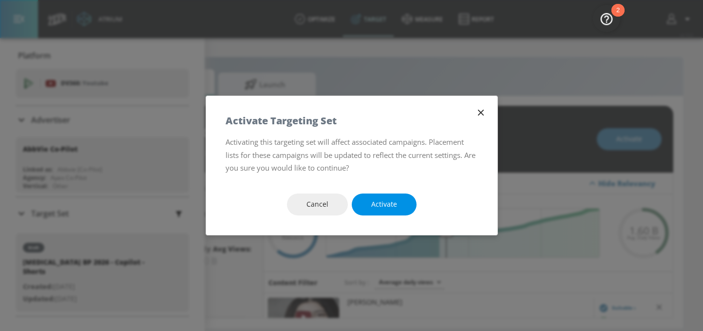 This screenshot has width=703, height=331. Describe the element at coordinates (352, 154) in the screenshot. I see `p: Activating this targeting set will affect associated campaigns. Placement lists for these campaig...` at that location.